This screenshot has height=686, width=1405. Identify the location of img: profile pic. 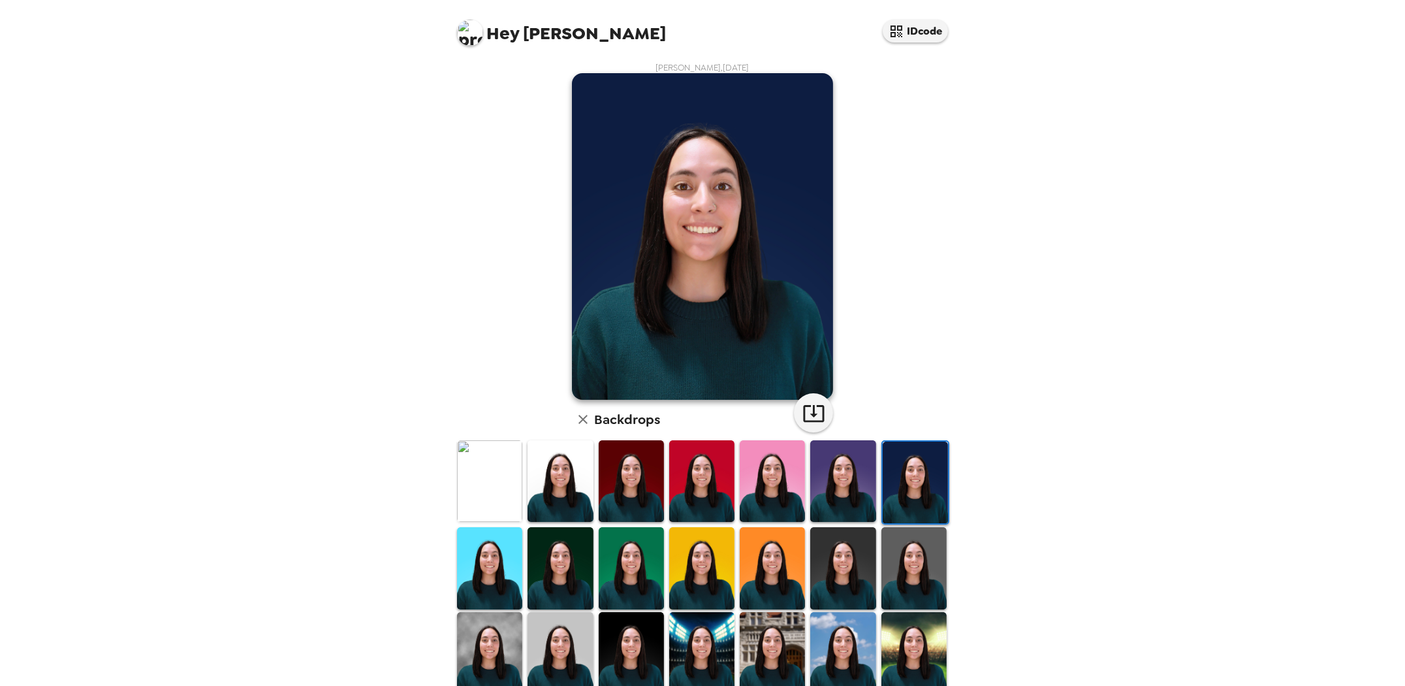
(470, 33).